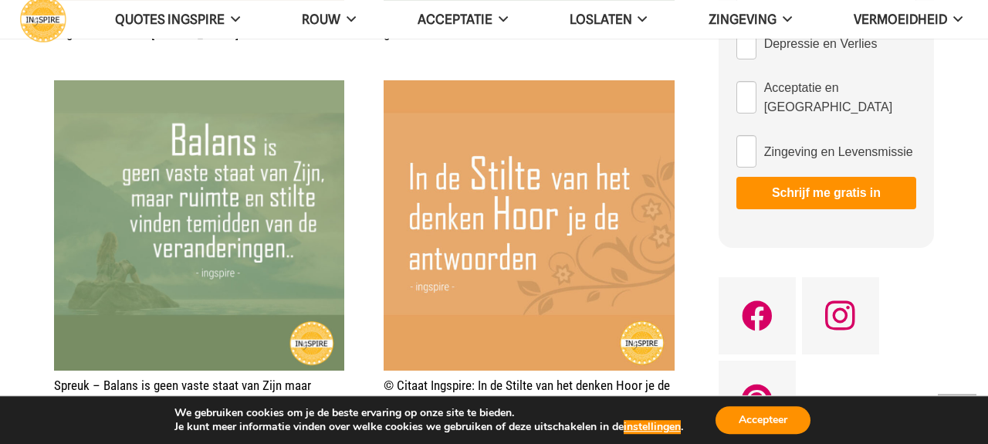  I want to click on p: Je kunt meer informatie vinden over welke cookies we gebruiken of deze uitschakelen in de ., so click(428, 427).